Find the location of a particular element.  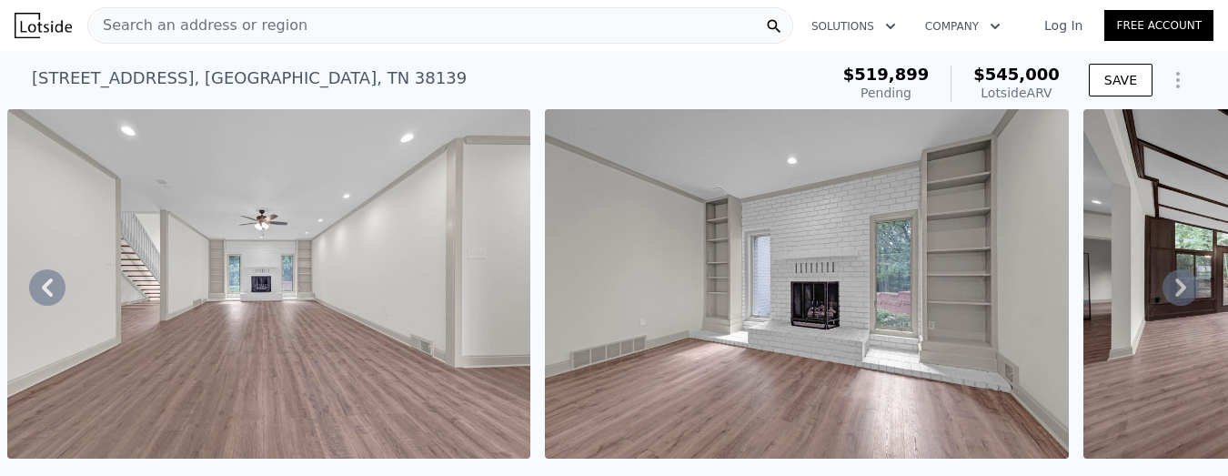

button: SAVE is located at coordinates (1120, 80).